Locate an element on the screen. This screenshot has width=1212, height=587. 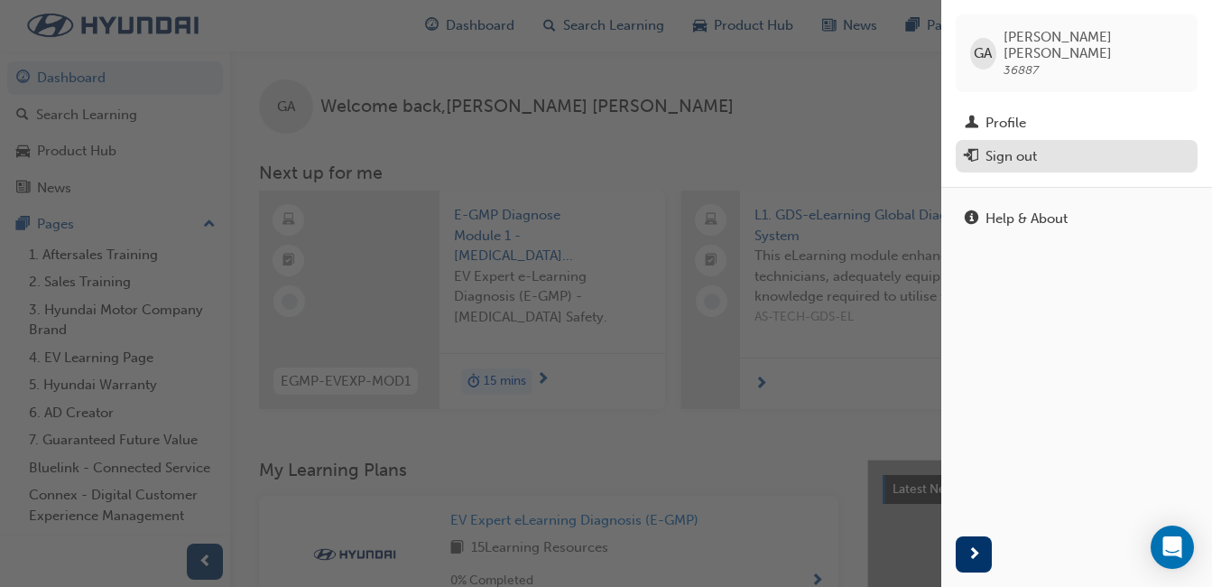
span: 36887 is located at coordinates (1021, 70).